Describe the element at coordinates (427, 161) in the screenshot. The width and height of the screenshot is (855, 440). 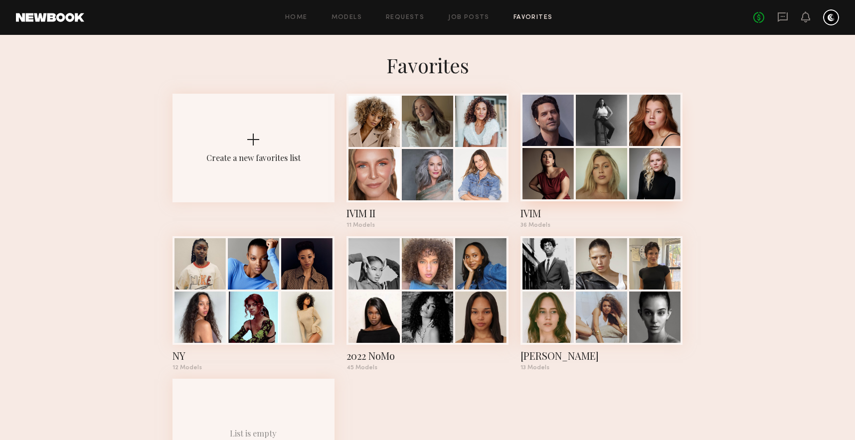
I see `a: IVIM II11 Models` at that location.